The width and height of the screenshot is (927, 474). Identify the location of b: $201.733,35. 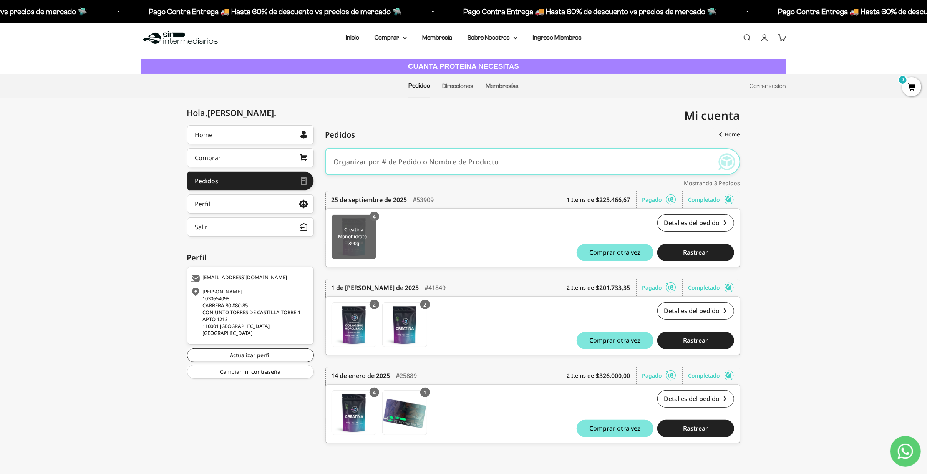
(613, 288).